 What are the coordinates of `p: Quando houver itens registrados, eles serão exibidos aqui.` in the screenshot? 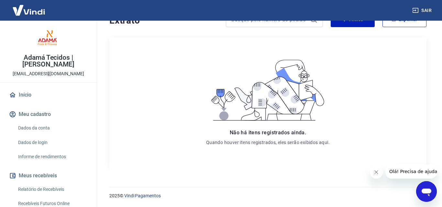 It's located at (268, 143).